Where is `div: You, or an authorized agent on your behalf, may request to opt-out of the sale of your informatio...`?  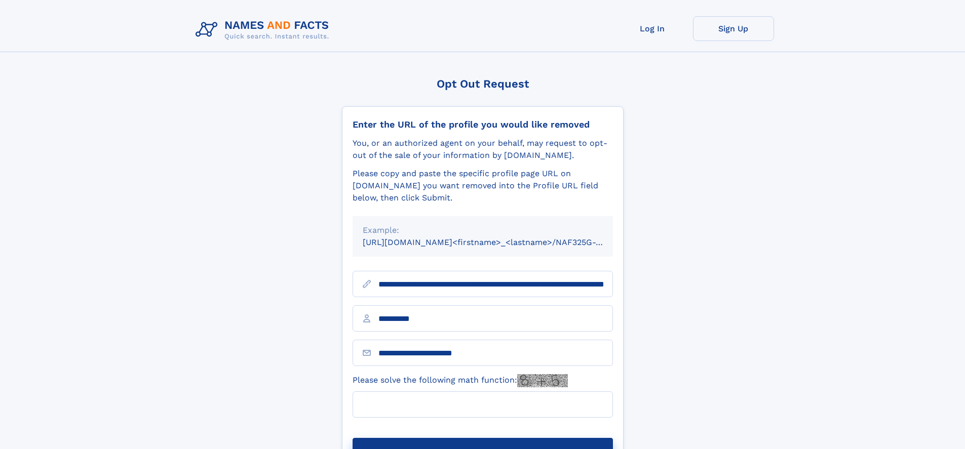
div: You, or an authorized agent on your behalf, may request to opt-out of the sale of your informatio... is located at coordinates (483, 149).